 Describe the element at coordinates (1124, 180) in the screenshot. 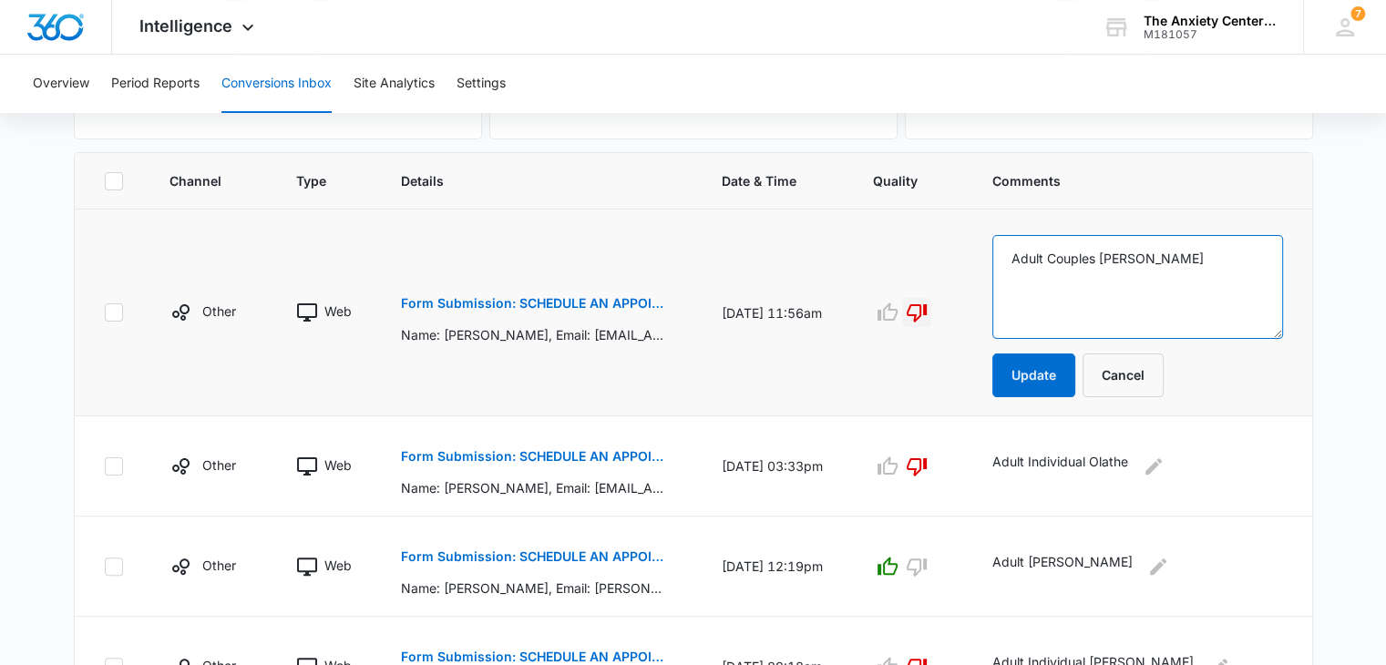

I see `span: Comments` at that location.